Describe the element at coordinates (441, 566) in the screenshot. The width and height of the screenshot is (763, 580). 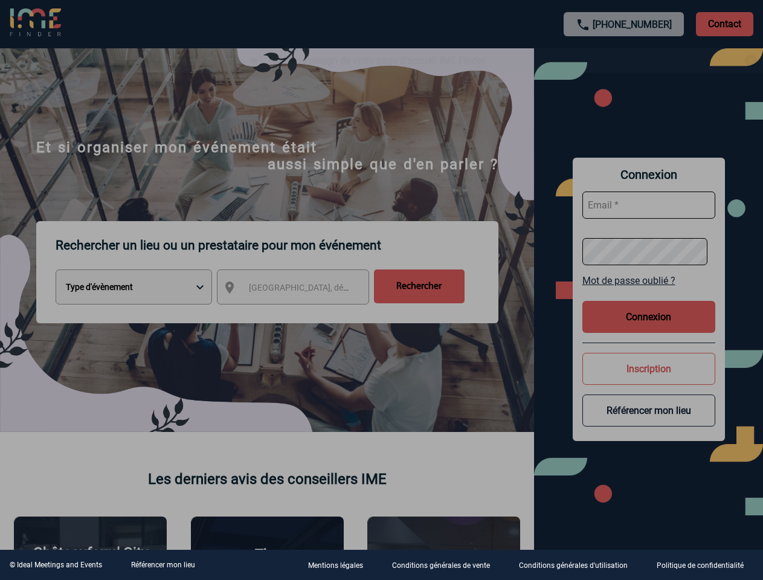
I see `p: Conditions générales de vente` at that location.